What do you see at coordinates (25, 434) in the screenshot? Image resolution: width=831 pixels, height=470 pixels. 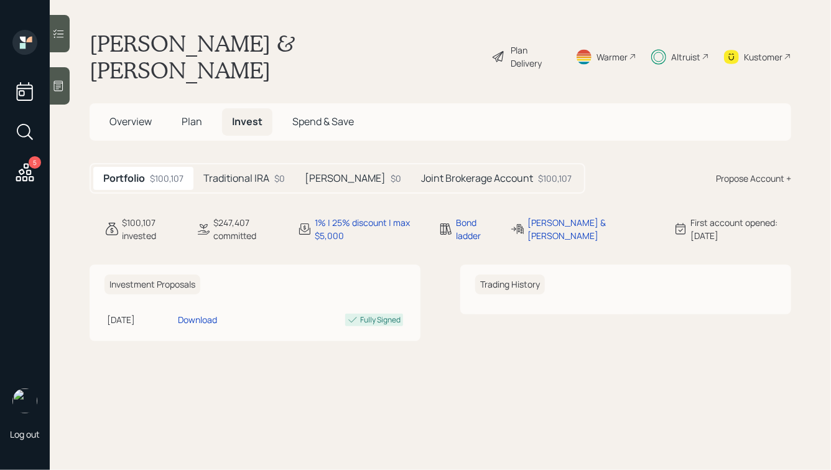 I see `div: Log out` at bounding box center [25, 434].